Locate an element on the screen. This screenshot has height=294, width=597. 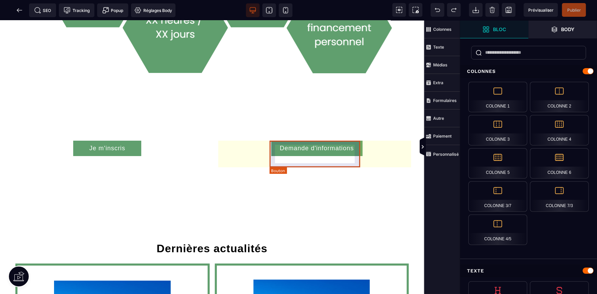
div: Colonne 3 is located at coordinates (498, 130).